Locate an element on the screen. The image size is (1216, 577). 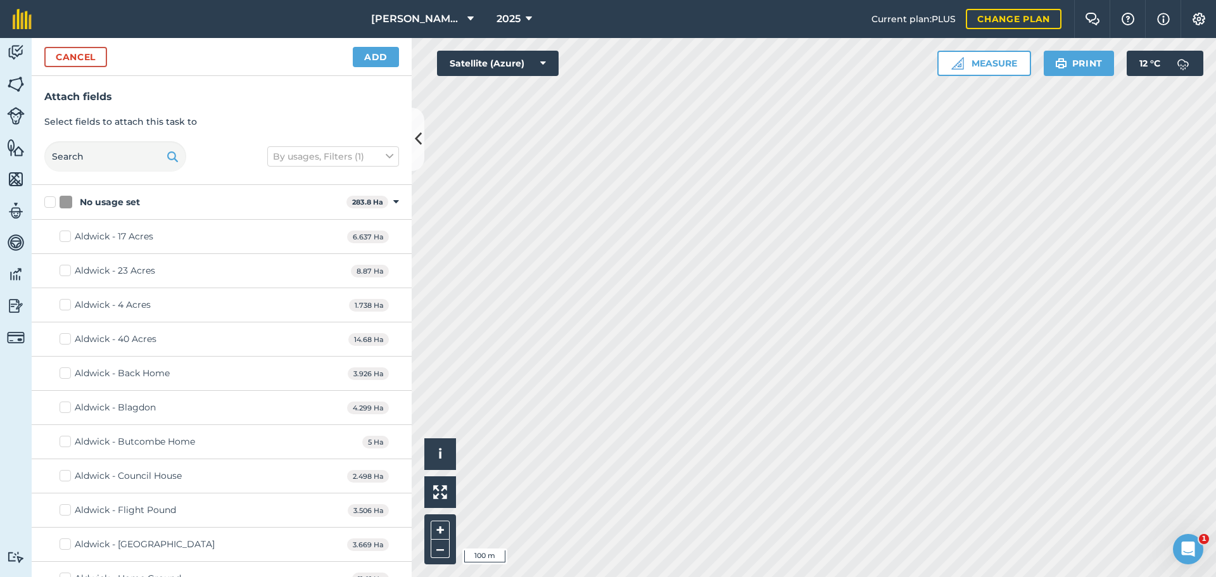
button: Satellite (Azure) is located at coordinates (498, 63).